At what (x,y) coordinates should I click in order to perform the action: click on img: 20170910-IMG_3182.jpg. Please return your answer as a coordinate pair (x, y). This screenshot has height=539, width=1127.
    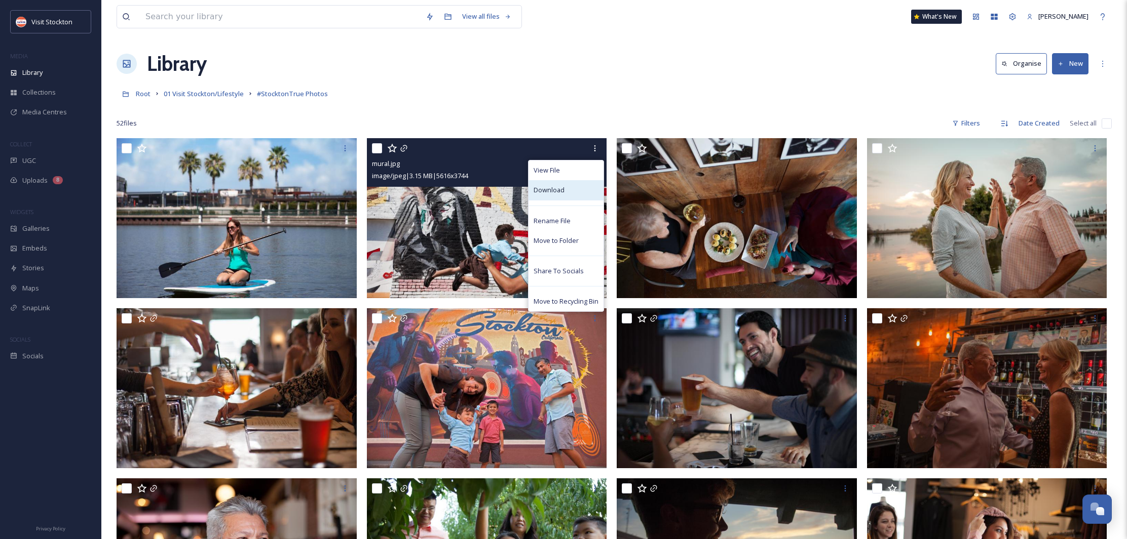
    Looking at the image, I should click on (737, 389).